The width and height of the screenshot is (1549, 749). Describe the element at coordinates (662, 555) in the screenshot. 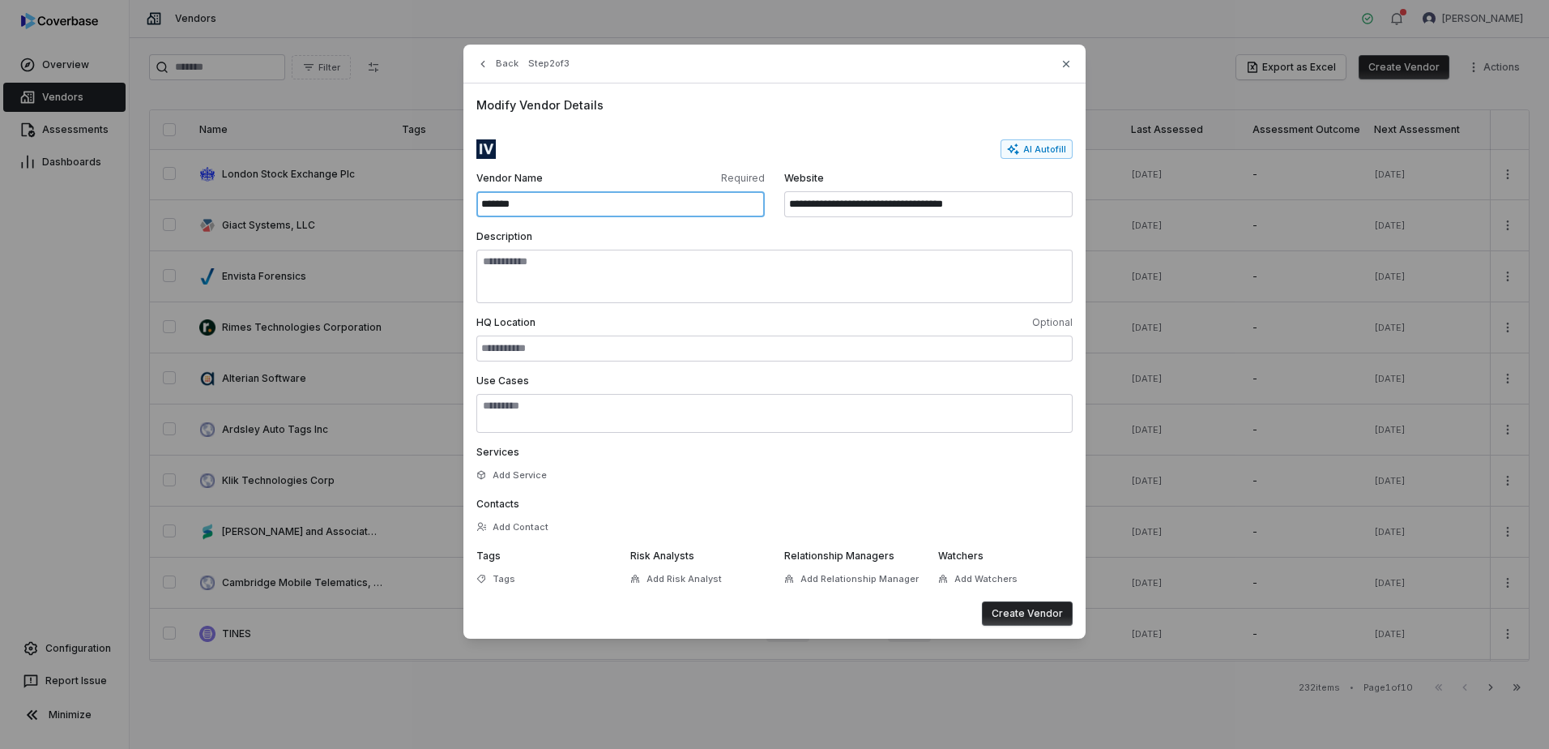

I see `span: Risk Analysts` at that location.